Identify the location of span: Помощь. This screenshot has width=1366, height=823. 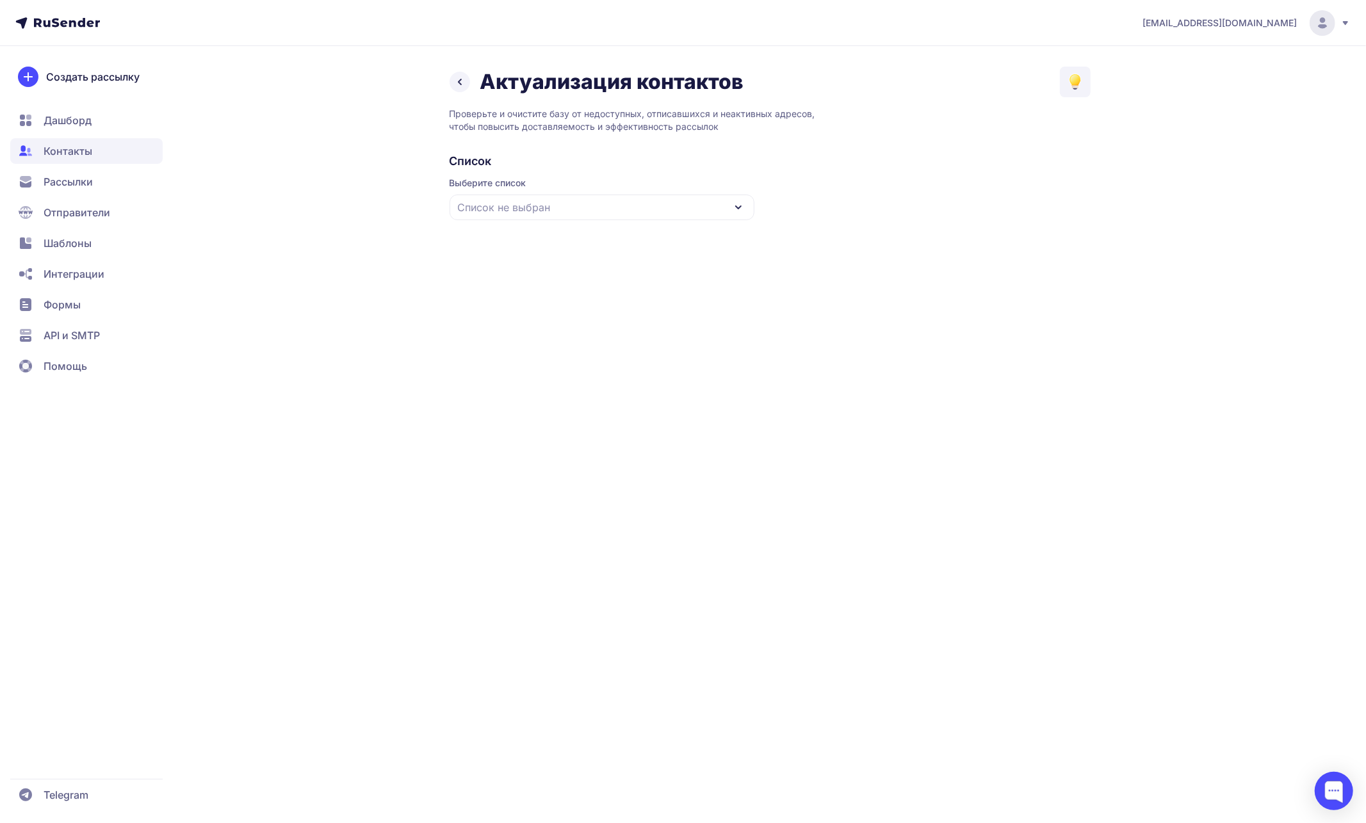
(65, 366).